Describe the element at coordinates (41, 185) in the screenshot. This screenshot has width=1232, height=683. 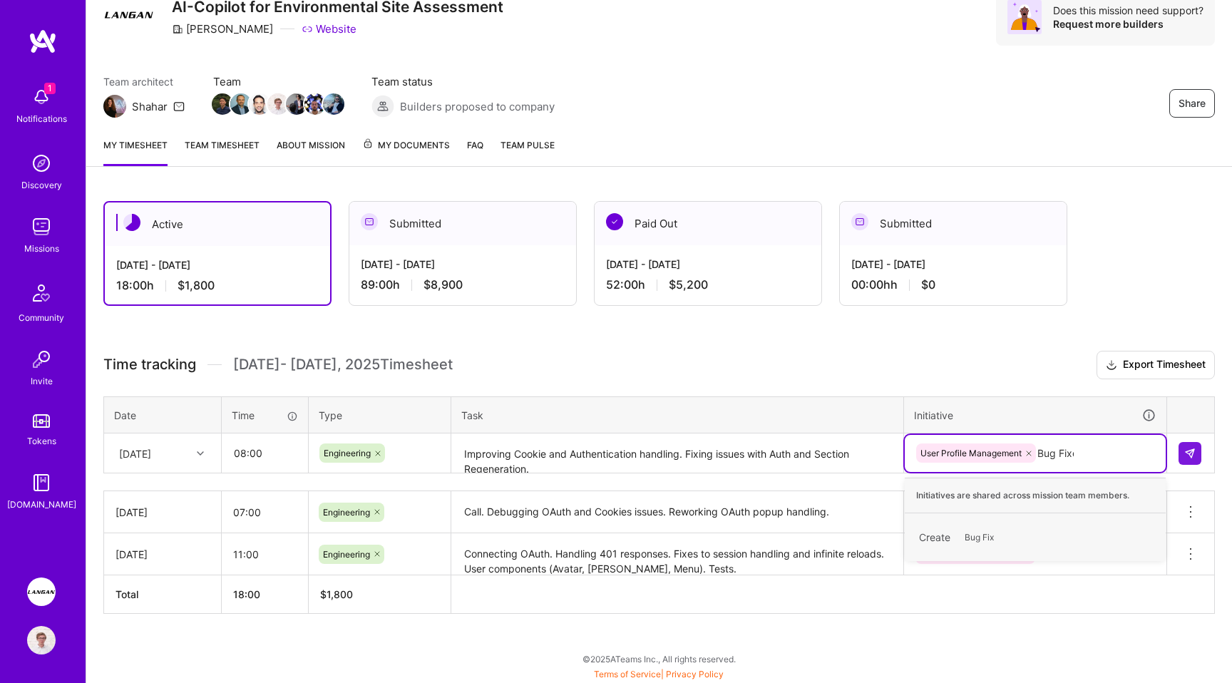
I see `div: Discovery` at that location.